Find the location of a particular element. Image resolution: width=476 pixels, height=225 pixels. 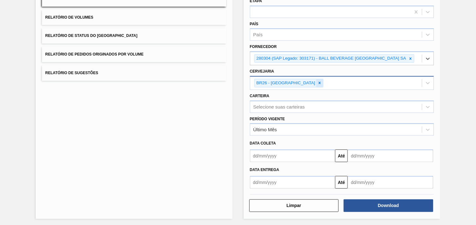

span: Data Entrega is located at coordinates (264, 170).